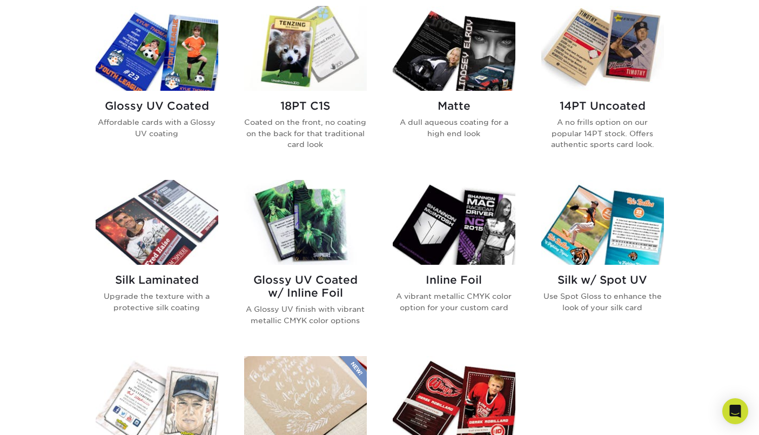 The image size is (759, 435). Describe the element at coordinates (305, 222) in the screenshot. I see `img: Glossy UV Coated w/ Inline Foil Trading Cards` at that location.